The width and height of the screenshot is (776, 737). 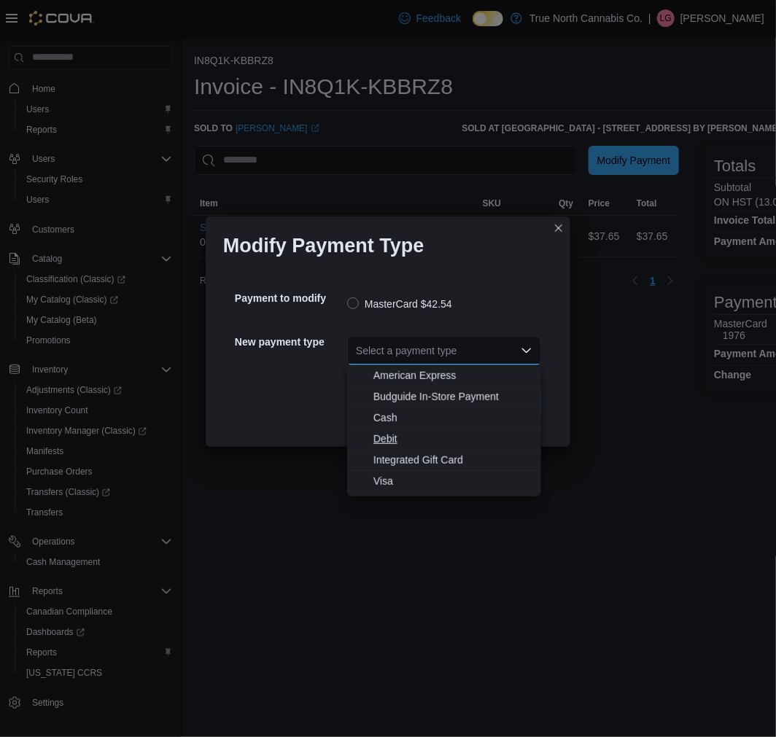 What do you see at coordinates (453, 376) in the screenshot?
I see `span: American Express` at bounding box center [453, 376].